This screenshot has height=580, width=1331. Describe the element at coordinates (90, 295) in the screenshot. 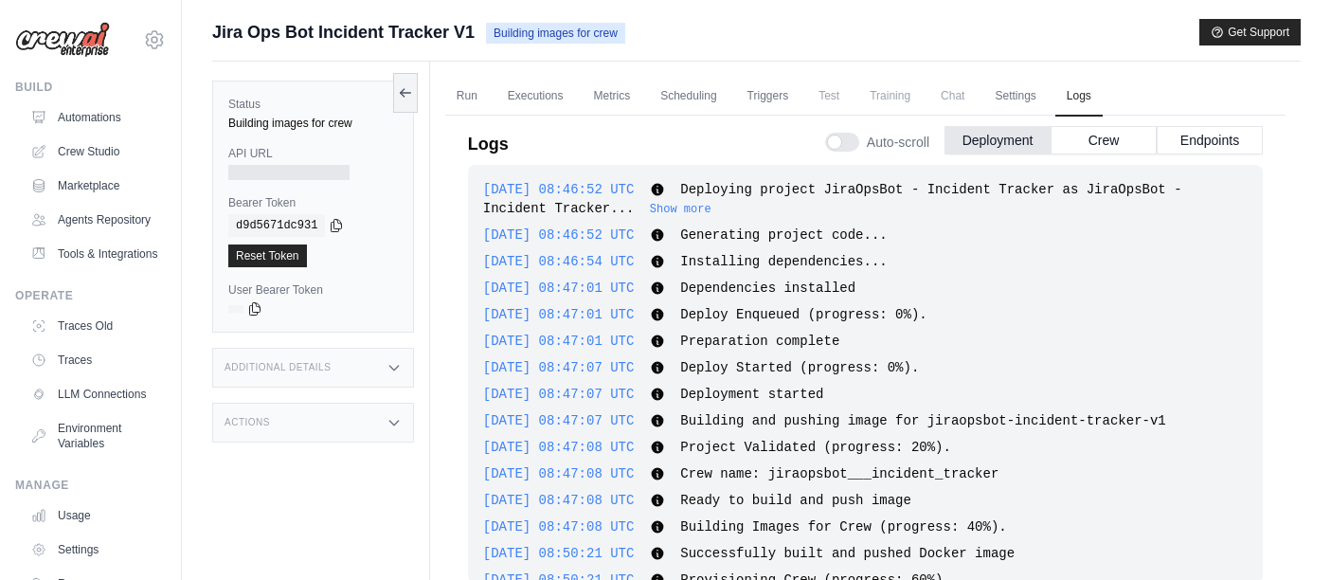

I see `div: Operate` at that location.